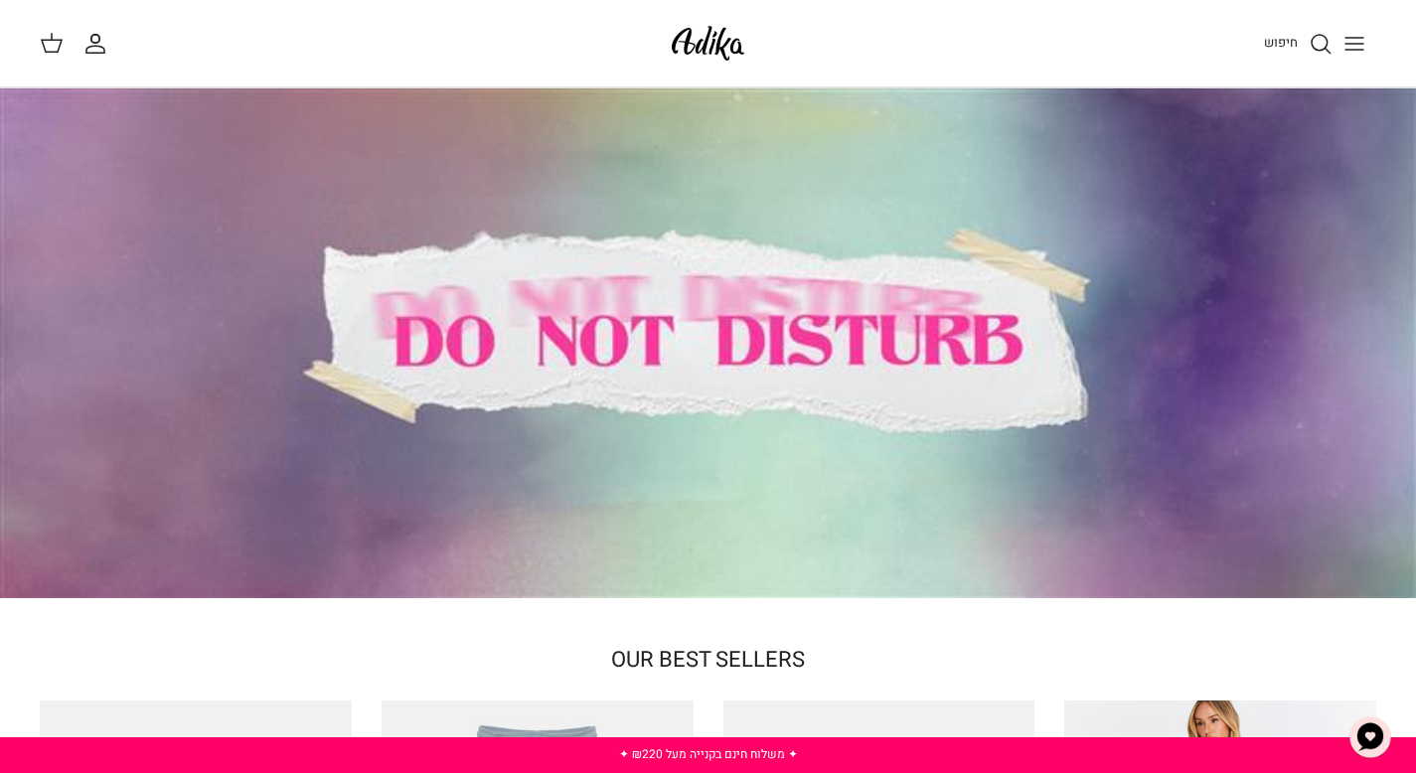 This screenshot has height=773, width=1416. What do you see at coordinates (1281, 42) in the screenshot?
I see `span: חיפוש` at bounding box center [1281, 42].